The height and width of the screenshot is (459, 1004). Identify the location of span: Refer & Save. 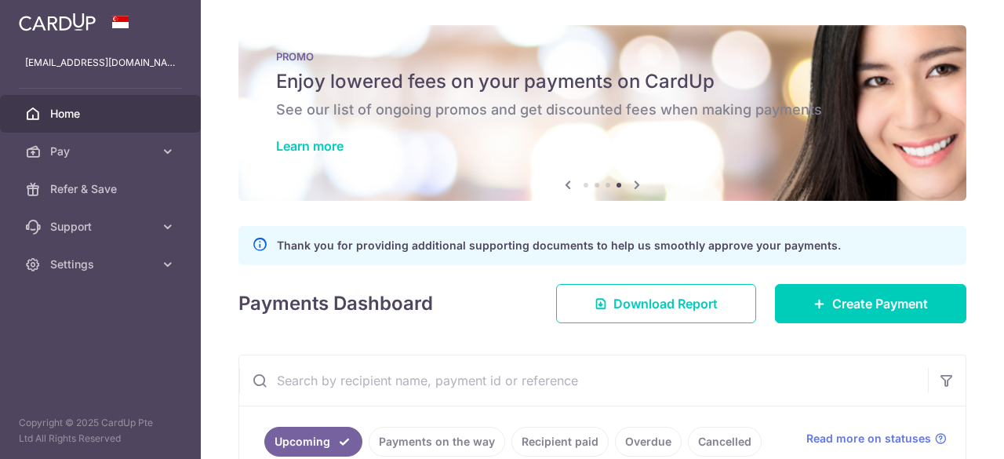
(102, 189).